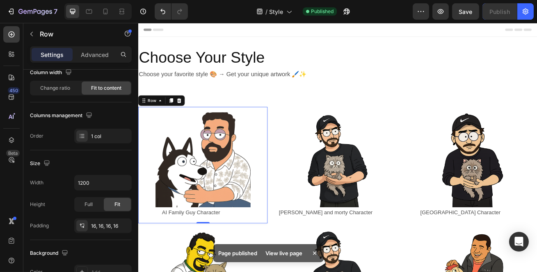 The height and width of the screenshot is (272, 537). Describe the element at coordinates (110, 226) in the screenshot. I see `div: 16, 16, 16, 16` at that location.